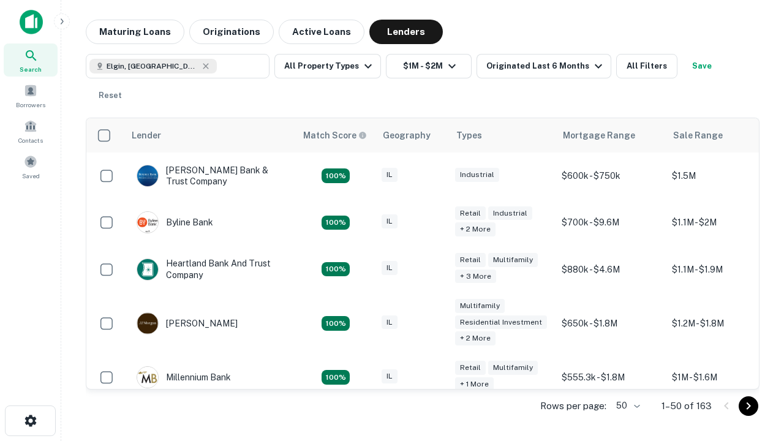  Describe the element at coordinates (721, 269) in the screenshot. I see `td: $1.1M - $1.9M` at that location.